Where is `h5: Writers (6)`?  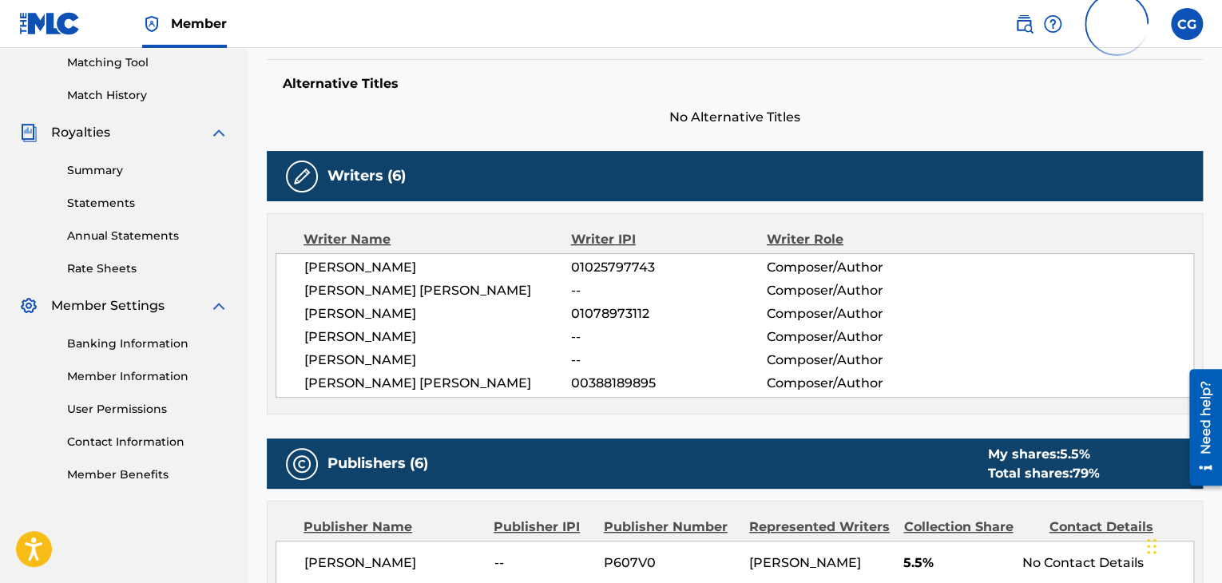 h5: Writers (6) is located at coordinates (367, 176).